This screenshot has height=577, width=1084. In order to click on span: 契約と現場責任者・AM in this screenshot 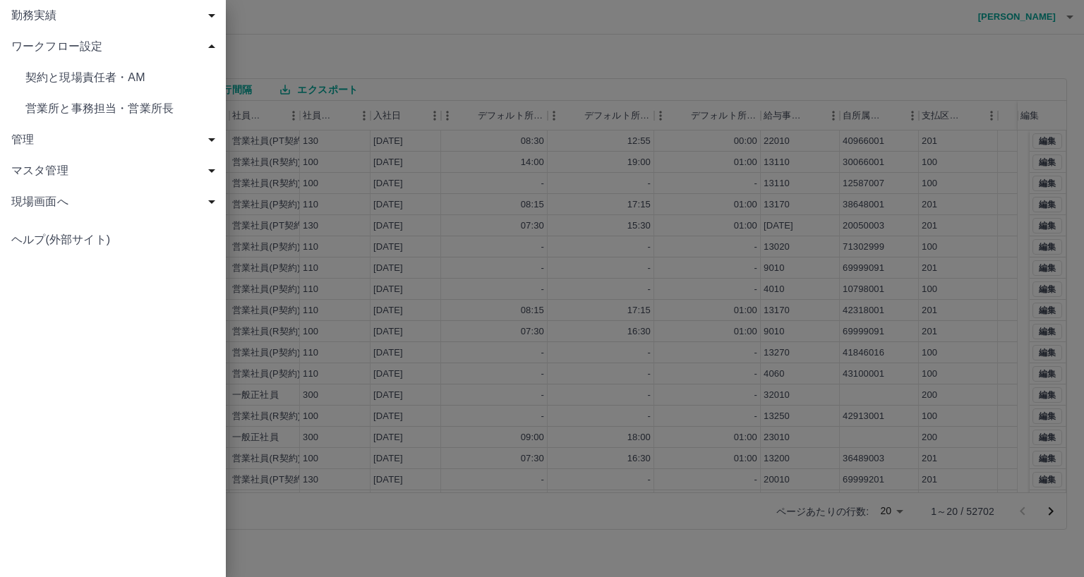, I will do `click(120, 78)`.